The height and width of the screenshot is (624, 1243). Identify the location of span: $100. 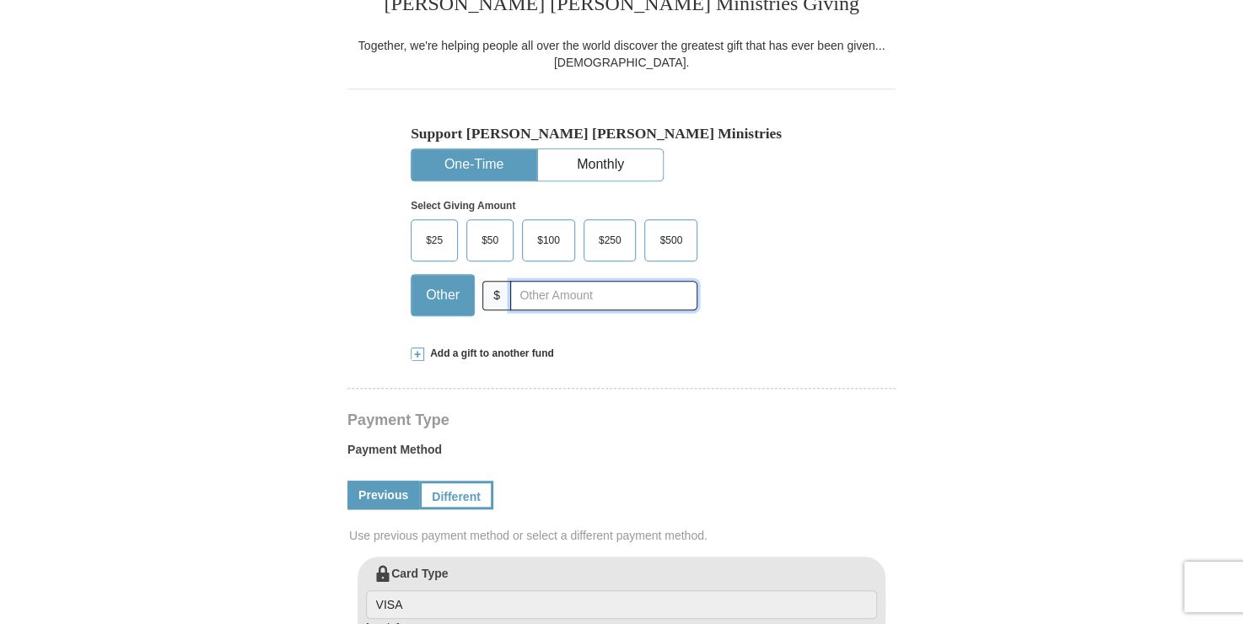
(548, 240).